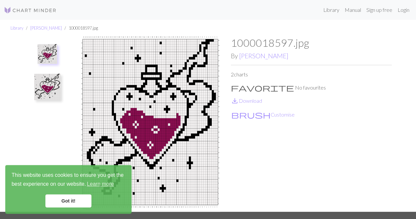 Image resolution: width=416 pixels, height=219 pixels. What do you see at coordinates (235, 101) in the screenshot?
I see `span: save_alt` at bounding box center [235, 101].